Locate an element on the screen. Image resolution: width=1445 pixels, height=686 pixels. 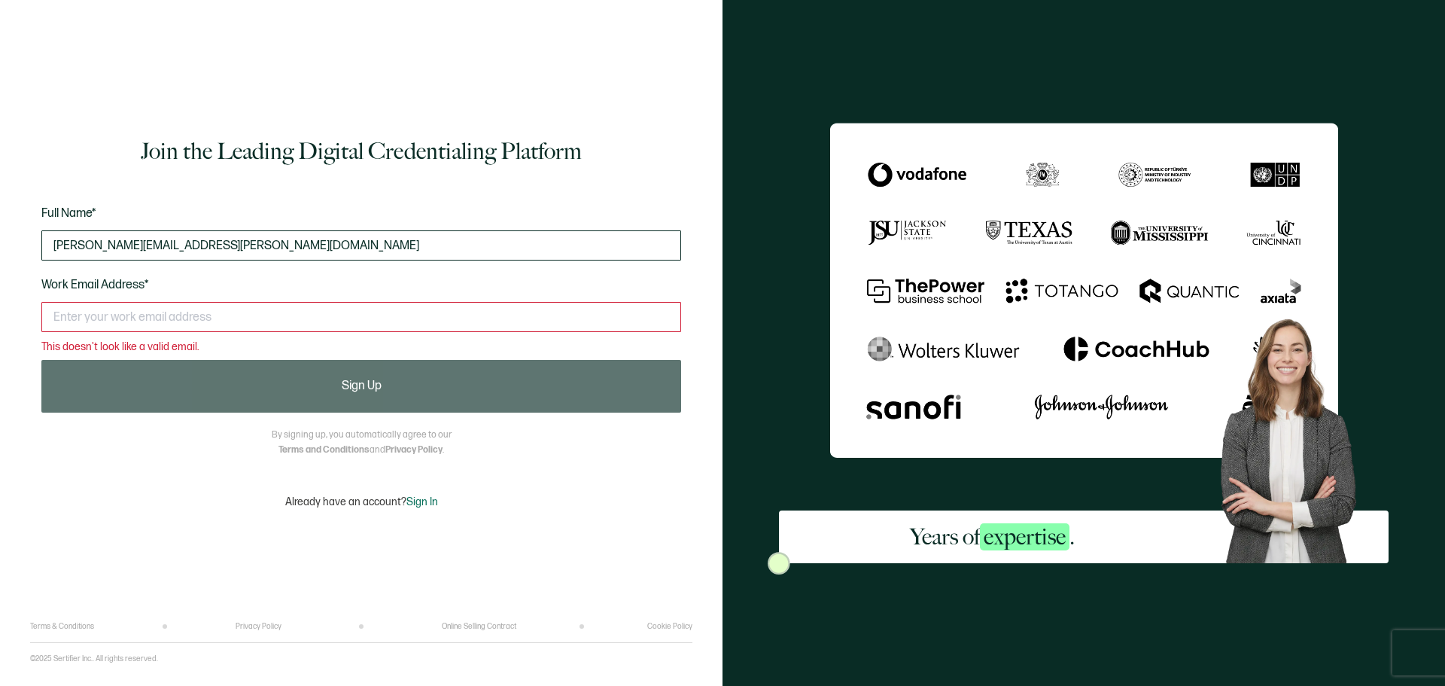
img: Sertifier Signup - Years of <span class="strong-h">expertise</span>. Hero is located at coordinates (1297, 434).